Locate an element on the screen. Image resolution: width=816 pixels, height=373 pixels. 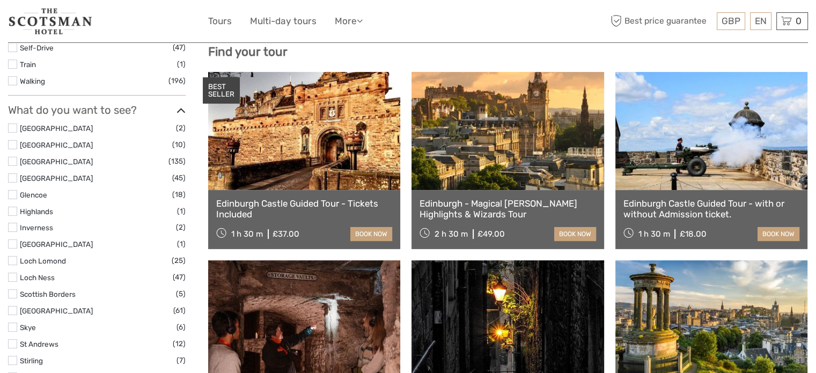
p: We're away right now. Please check back later! is located at coordinates (68, 23).